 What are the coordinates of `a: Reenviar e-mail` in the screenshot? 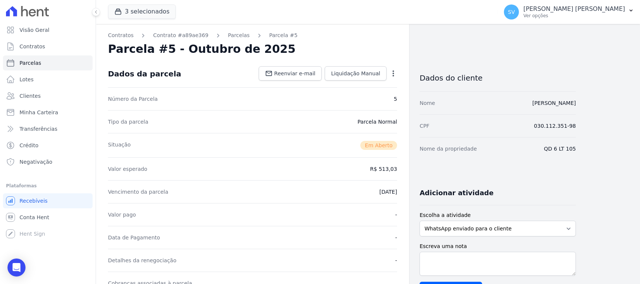 It's located at (290, 73).